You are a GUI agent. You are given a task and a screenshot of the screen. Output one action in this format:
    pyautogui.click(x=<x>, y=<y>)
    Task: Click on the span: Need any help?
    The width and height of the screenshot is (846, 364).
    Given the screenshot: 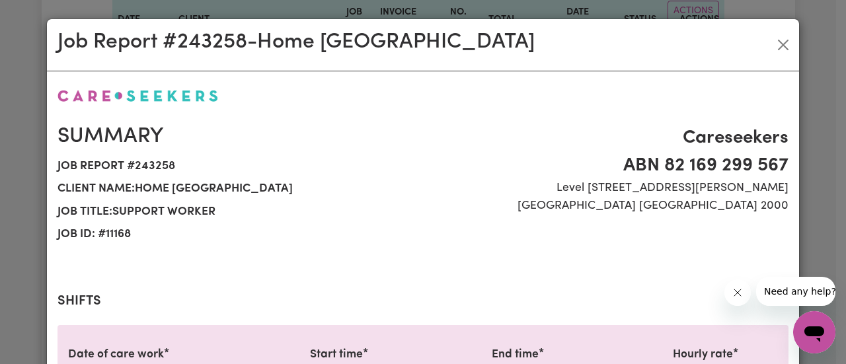 What is the action you would take?
    pyautogui.click(x=44, y=15)
    